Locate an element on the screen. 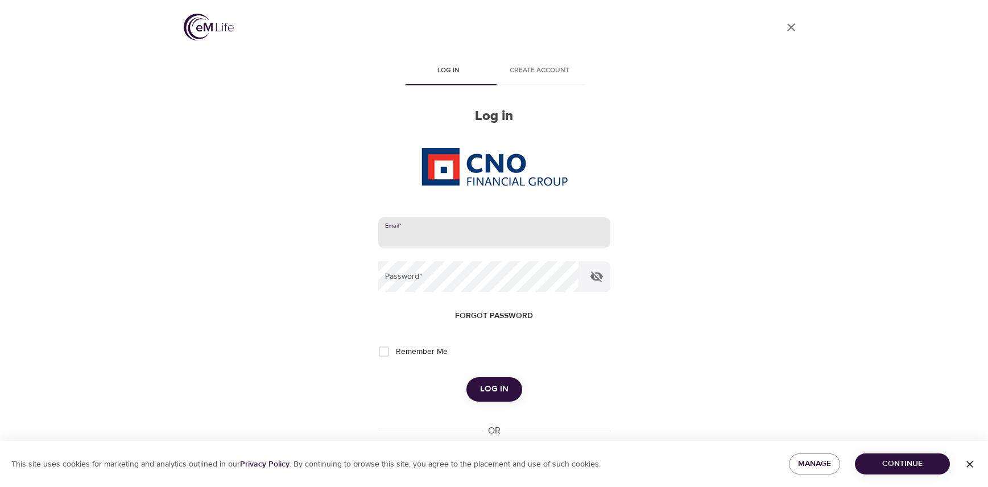 This screenshot has height=487, width=988. button: Continue is located at coordinates (902, 464).